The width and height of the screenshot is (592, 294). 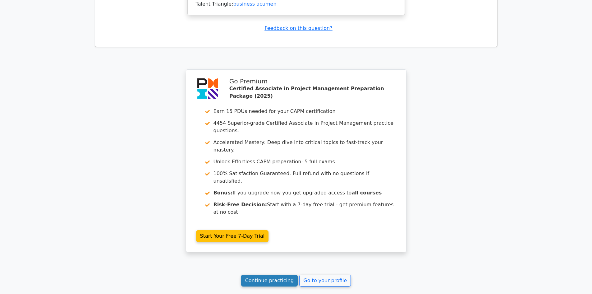 I want to click on a: Start Your Free 7-Day Trial, so click(x=233, y=236).